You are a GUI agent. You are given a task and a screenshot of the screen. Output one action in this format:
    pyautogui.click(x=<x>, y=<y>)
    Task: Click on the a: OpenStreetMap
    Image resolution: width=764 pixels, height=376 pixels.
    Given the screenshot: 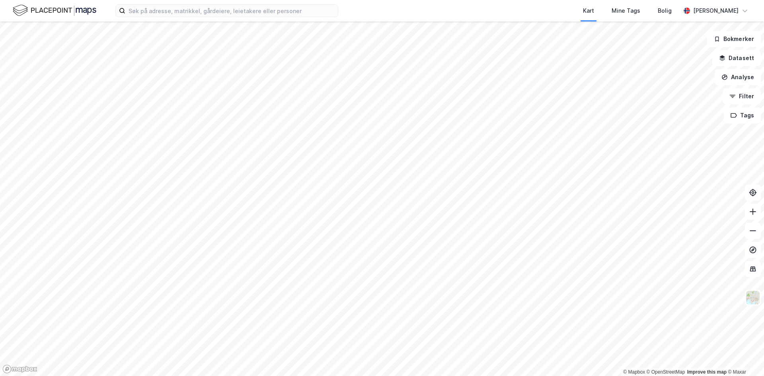 What is the action you would take?
    pyautogui.click(x=666, y=372)
    